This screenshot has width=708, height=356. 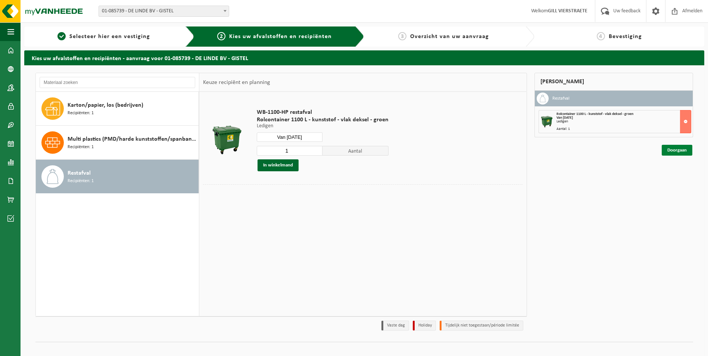 I want to click on span: Overzicht van uw aanvraag, so click(x=450, y=37).